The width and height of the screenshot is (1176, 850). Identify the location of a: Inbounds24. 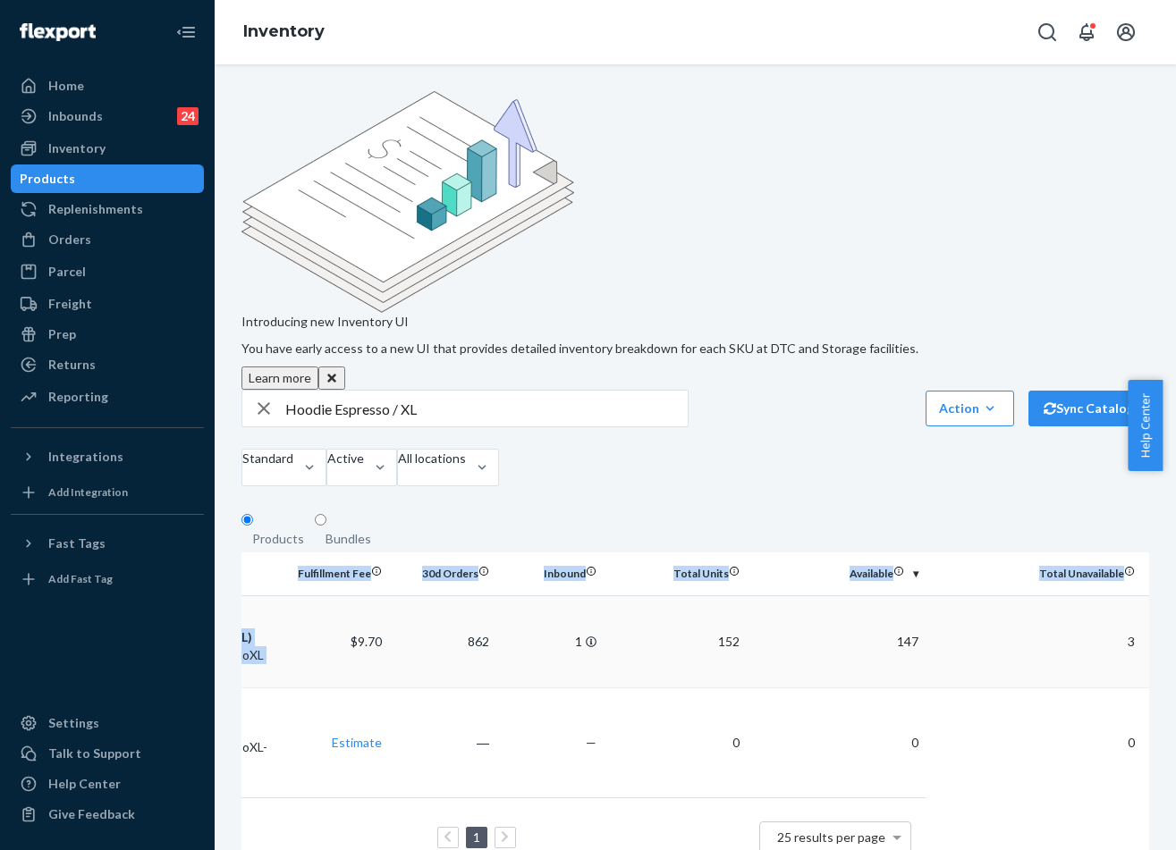
(107, 116).